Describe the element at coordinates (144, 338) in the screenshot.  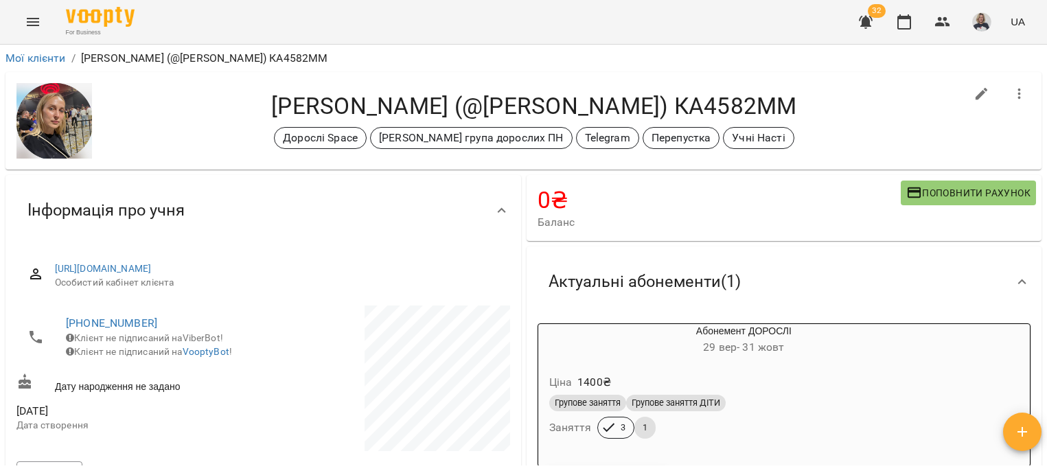
I see `span: Клієнт не підписаний на ViberBot!` at that location.